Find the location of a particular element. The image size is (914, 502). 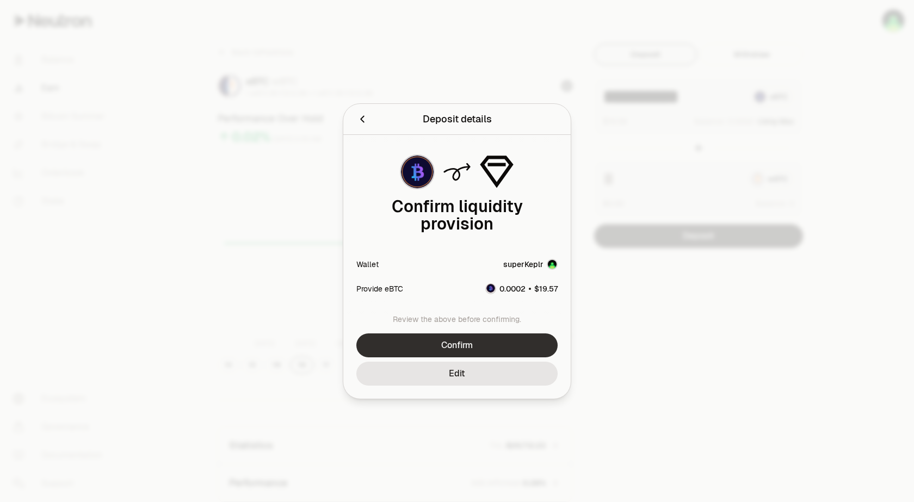

div: Confirm liquidity provision is located at coordinates (457, 215).